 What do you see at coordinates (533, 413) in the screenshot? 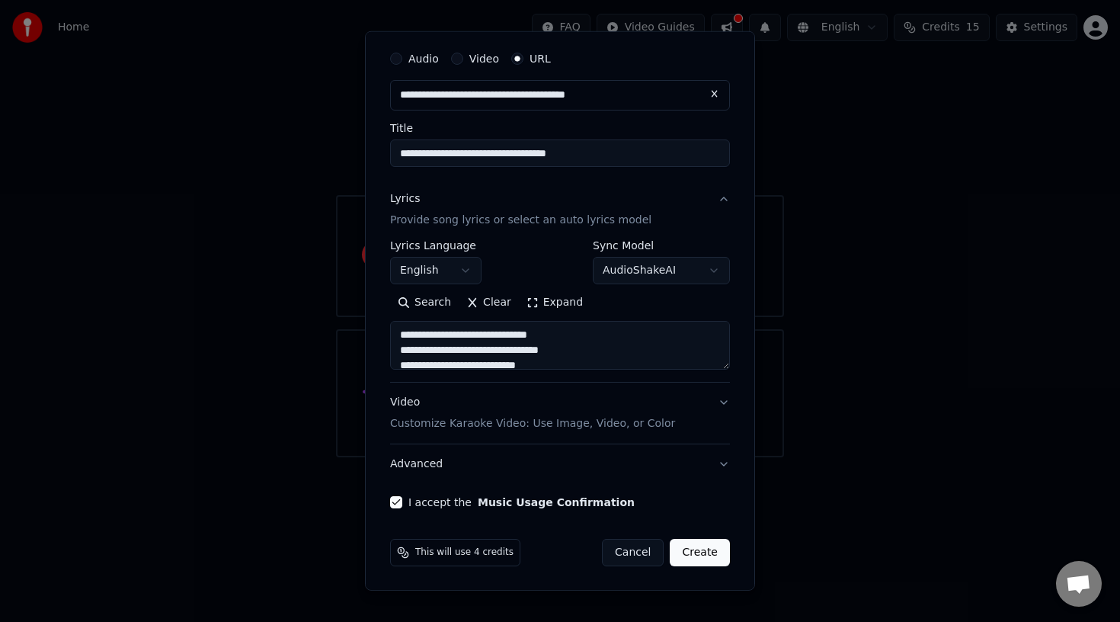
I see `div: Video` at bounding box center [533, 413].